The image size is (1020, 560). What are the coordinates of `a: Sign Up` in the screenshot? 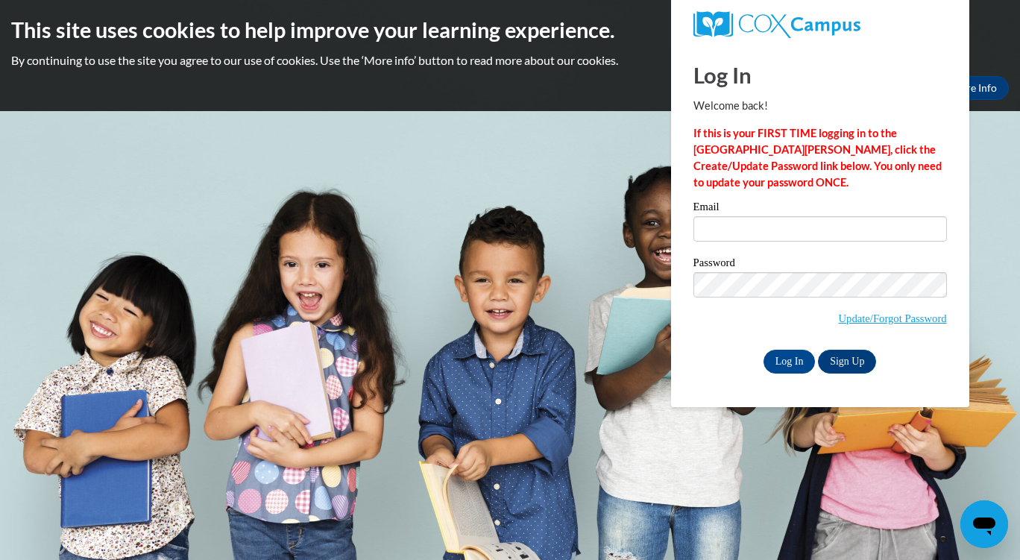 It's located at (847, 362).